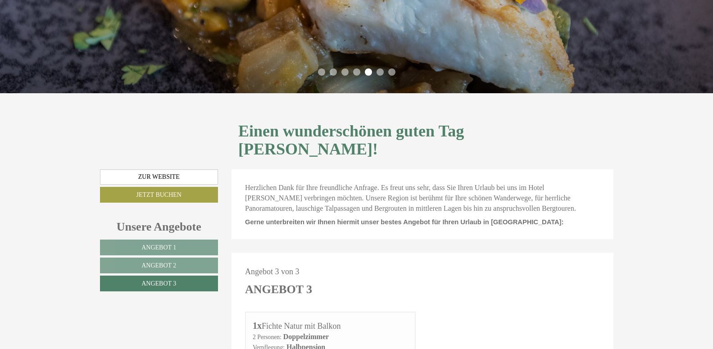 The width and height of the screenshot is (713, 349). Describe the element at coordinates (158, 247) in the screenshot. I see `span: Angebot 1` at that location.